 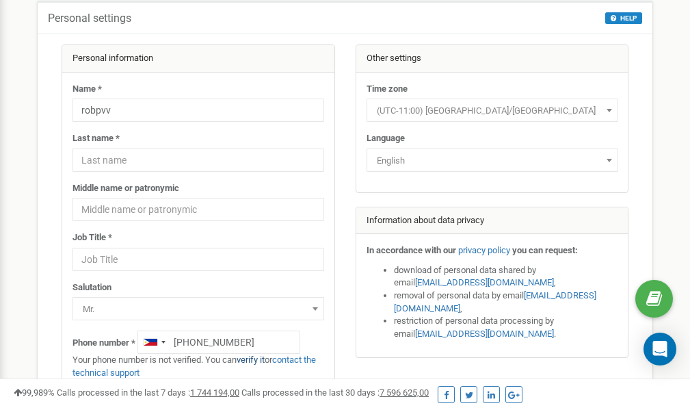 I want to click on p: Your phone number is not verified. You can or, so click(x=198, y=366).